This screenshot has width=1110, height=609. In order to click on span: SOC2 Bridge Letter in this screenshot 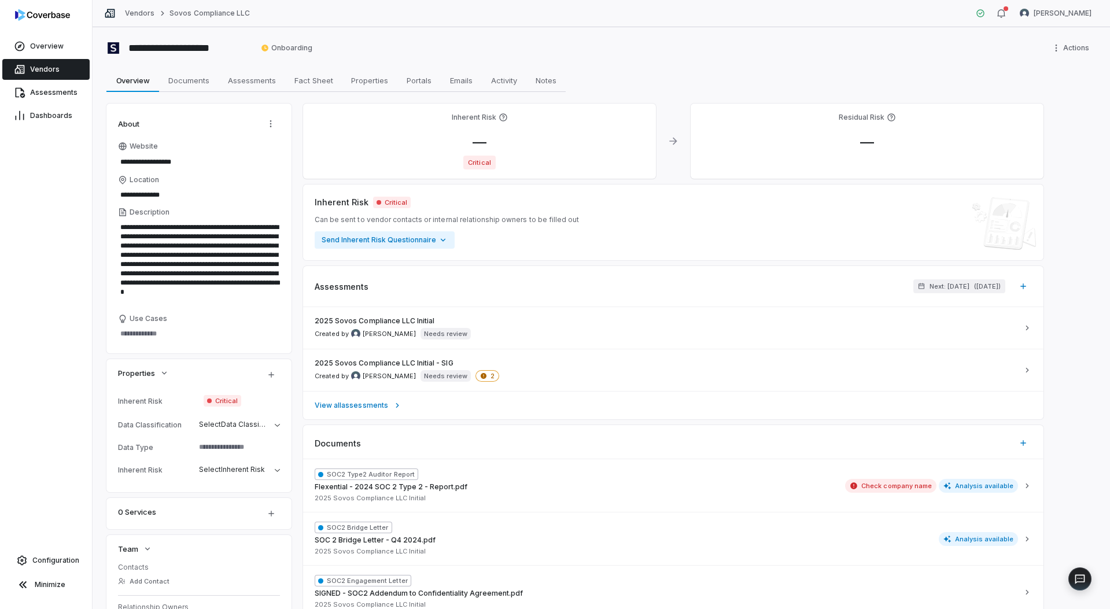, I will do `click(353, 527)`.